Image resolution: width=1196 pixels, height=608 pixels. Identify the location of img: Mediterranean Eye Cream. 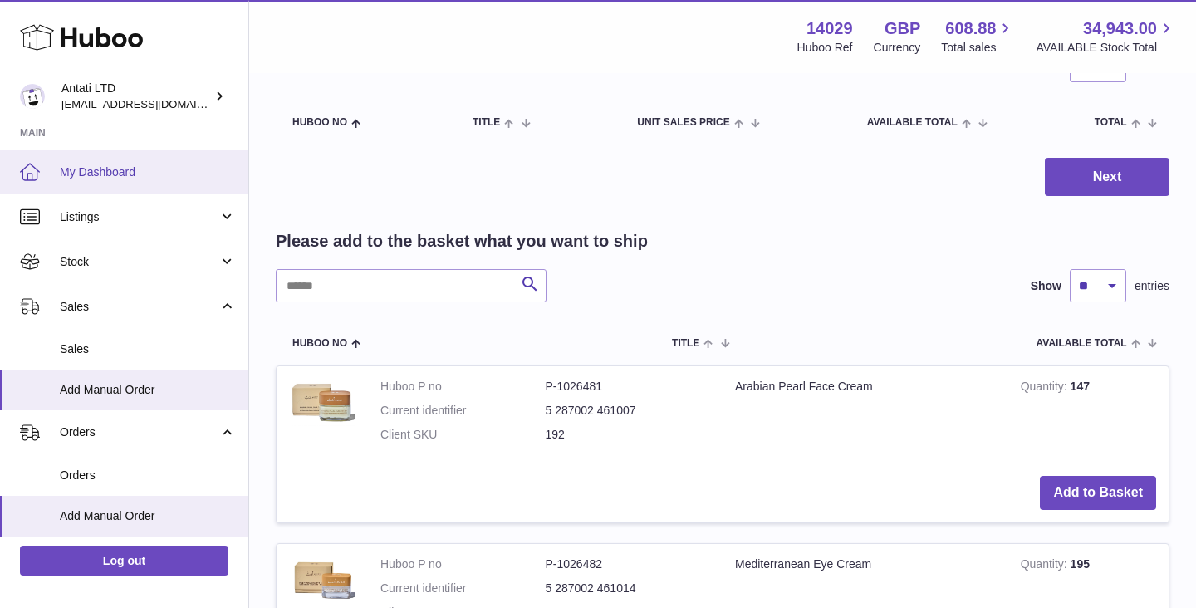
(322, 580).